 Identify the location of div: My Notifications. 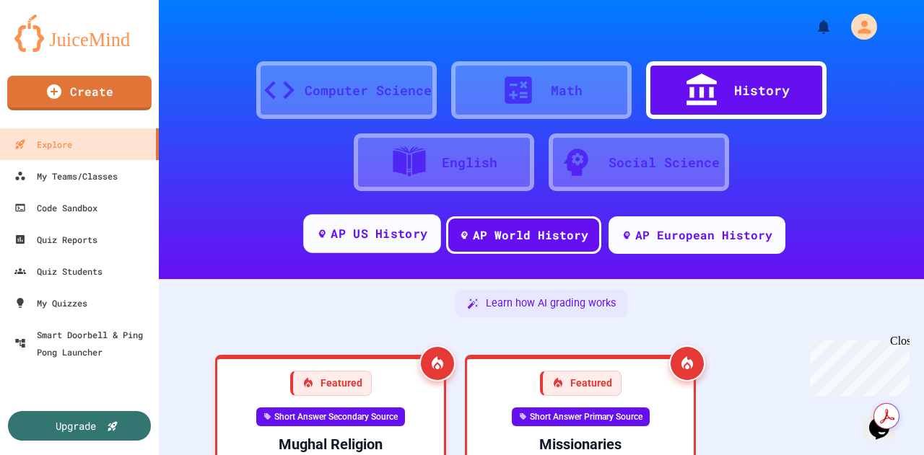
(812, 27).